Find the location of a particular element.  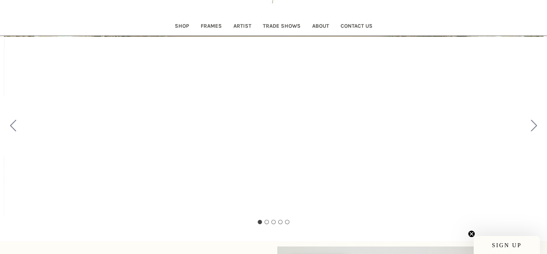

a: Trade Shows is located at coordinates (282, 27).